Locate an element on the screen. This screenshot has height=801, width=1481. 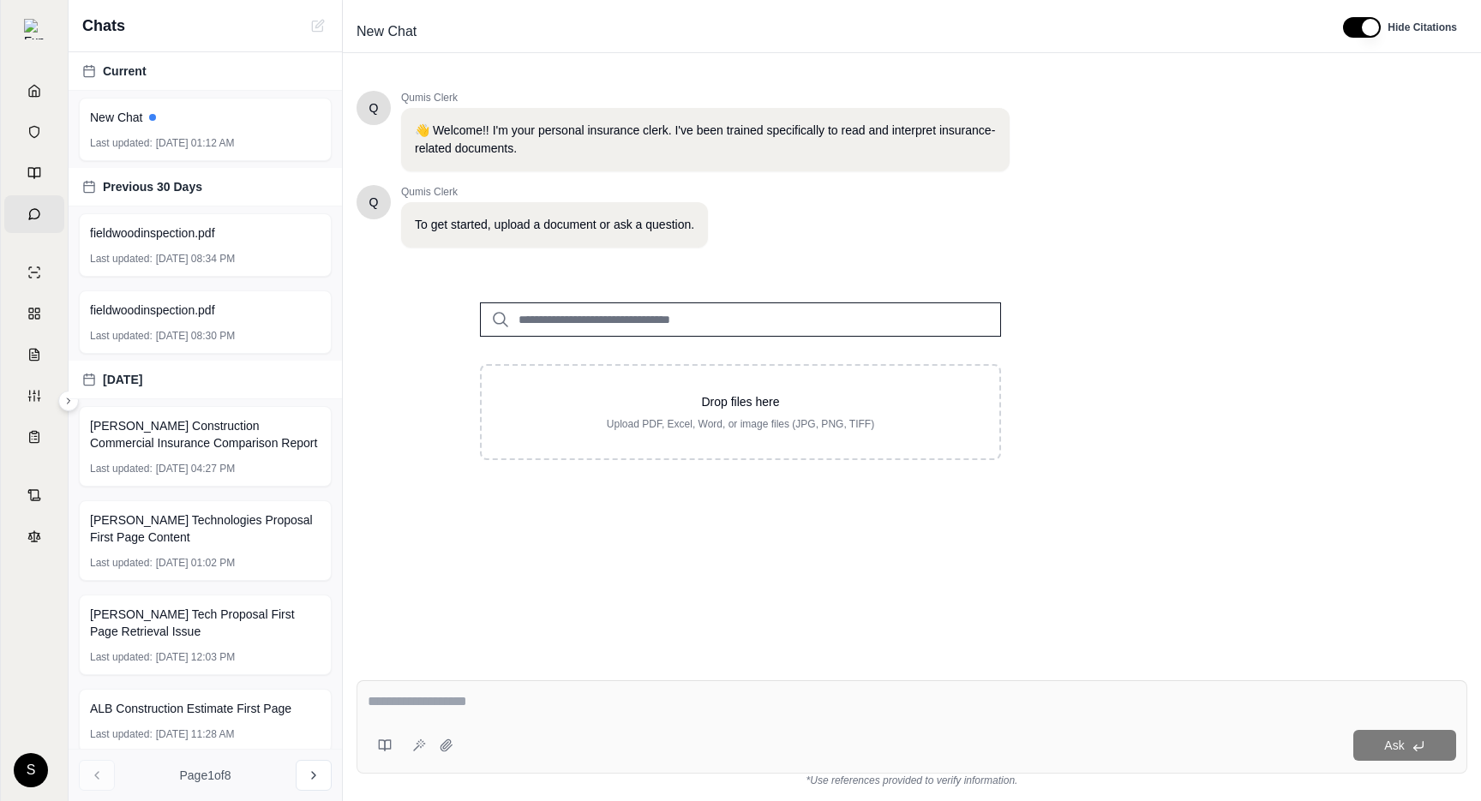
a: Policy Comparisons is located at coordinates (34, 314).